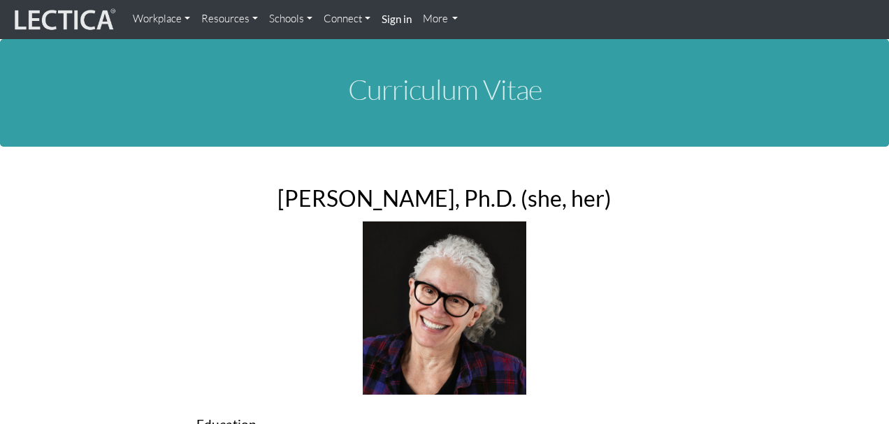 The height and width of the screenshot is (424, 889). I want to click on a: Workplace, so click(162, 19).